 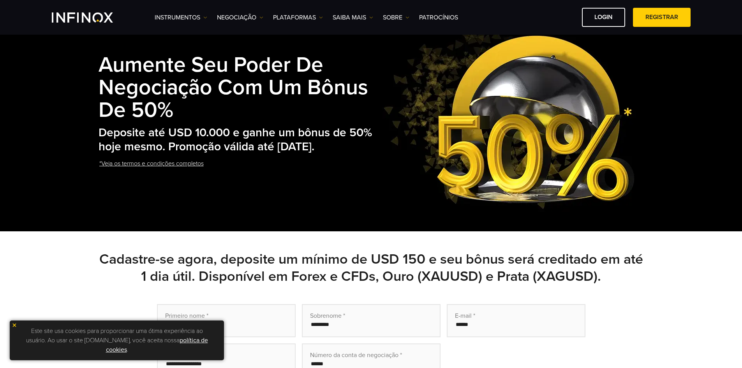 What do you see at coordinates (396, 18) in the screenshot?
I see `a: SOBRE` at bounding box center [396, 18].